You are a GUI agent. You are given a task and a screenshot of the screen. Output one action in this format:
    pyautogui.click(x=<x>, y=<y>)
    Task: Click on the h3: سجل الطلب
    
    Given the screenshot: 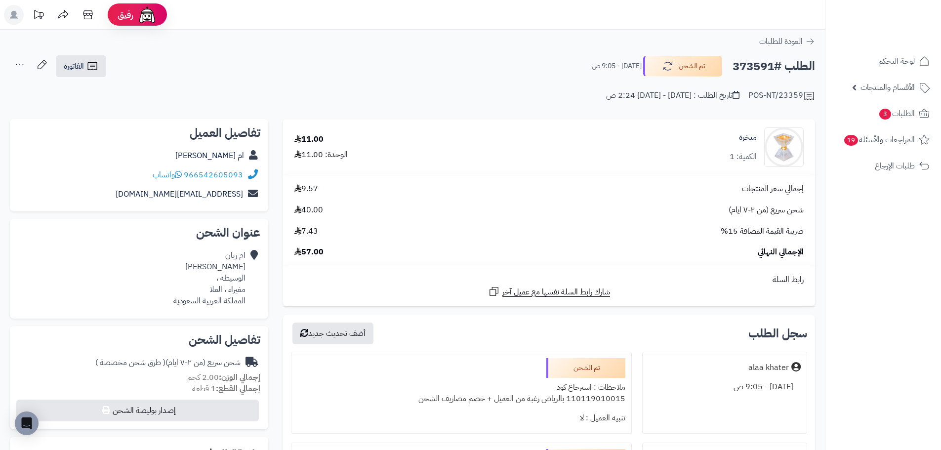 What is the action you would take?
    pyautogui.click(x=778, y=334)
    